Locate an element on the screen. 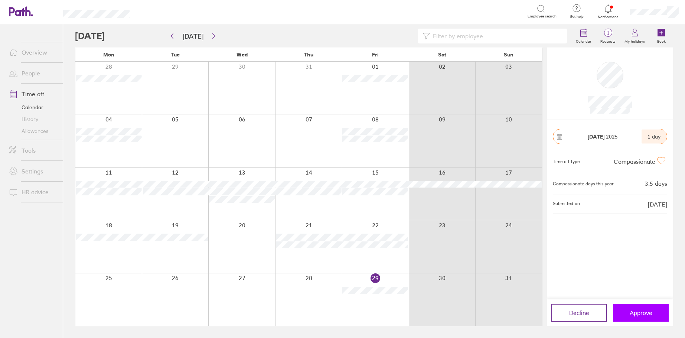  span: Submitted on is located at coordinates (566, 204).